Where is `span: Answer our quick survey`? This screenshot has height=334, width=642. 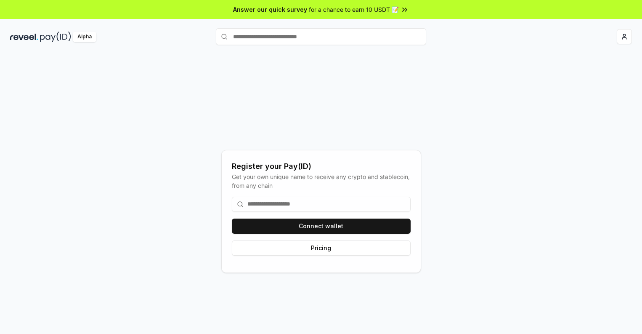 span: Answer our quick survey is located at coordinates (270, 9).